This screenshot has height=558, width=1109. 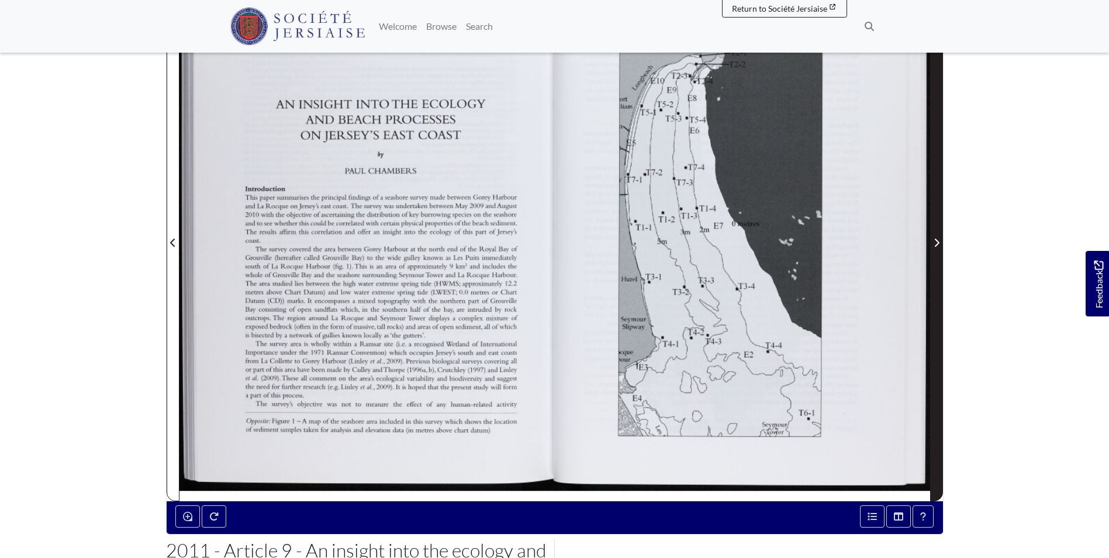 What do you see at coordinates (1098, 284) in the screenshot?
I see `span: Feedback` at bounding box center [1098, 284].